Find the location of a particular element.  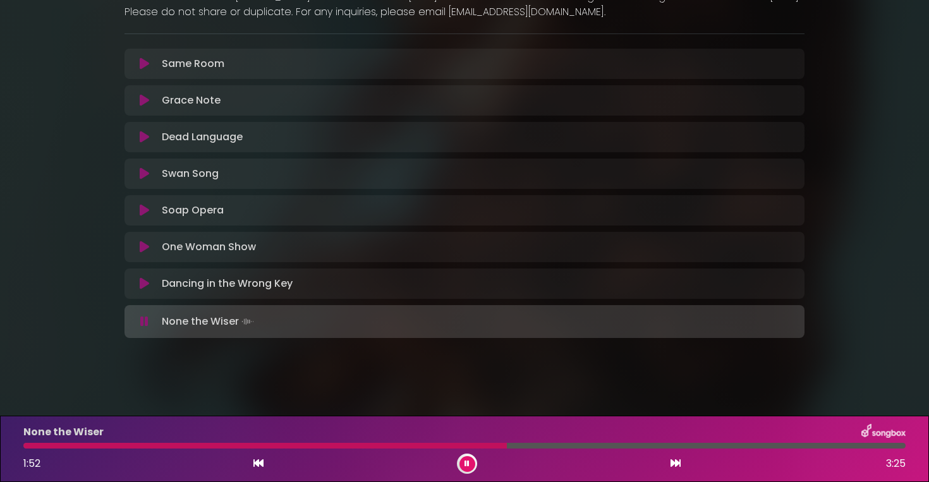

p: Soap Opera is located at coordinates (193, 211).